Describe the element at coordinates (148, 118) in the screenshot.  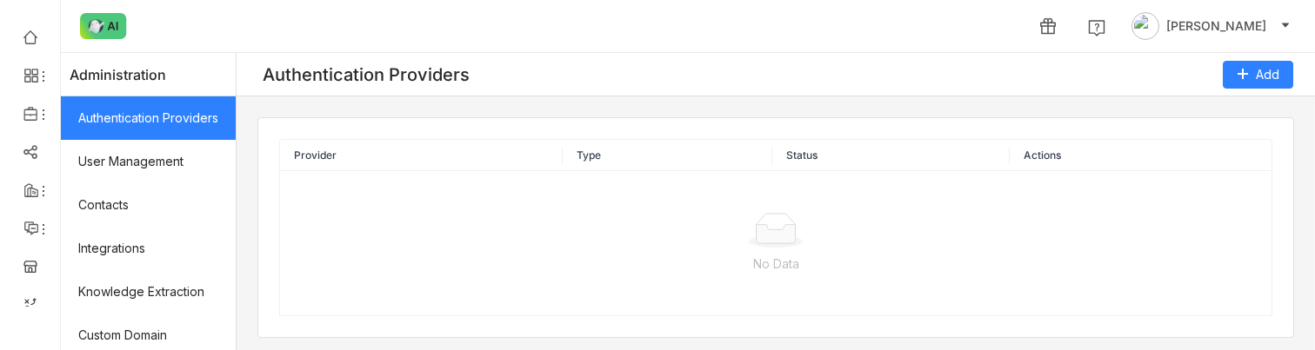
I see `a: Authentication Providers` at that location.